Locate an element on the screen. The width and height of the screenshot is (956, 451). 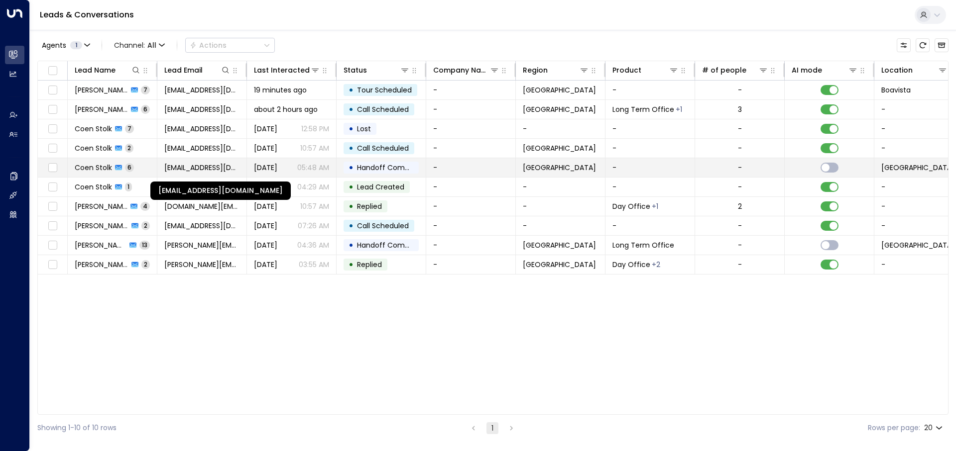
div: 20 is located at coordinates (934, 428).